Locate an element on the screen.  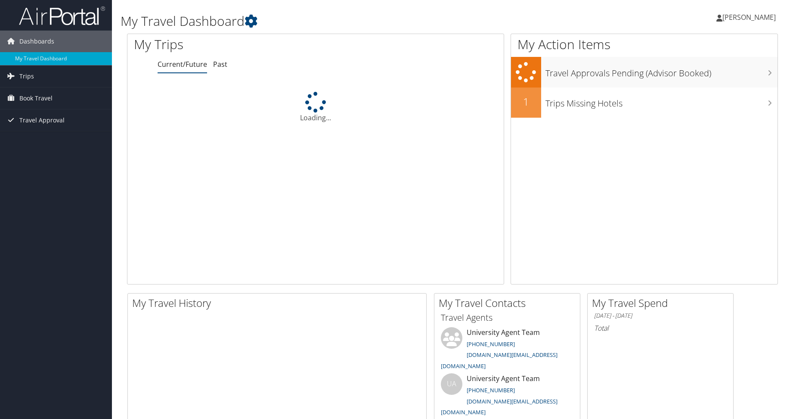
span: Trips is located at coordinates (27, 76).